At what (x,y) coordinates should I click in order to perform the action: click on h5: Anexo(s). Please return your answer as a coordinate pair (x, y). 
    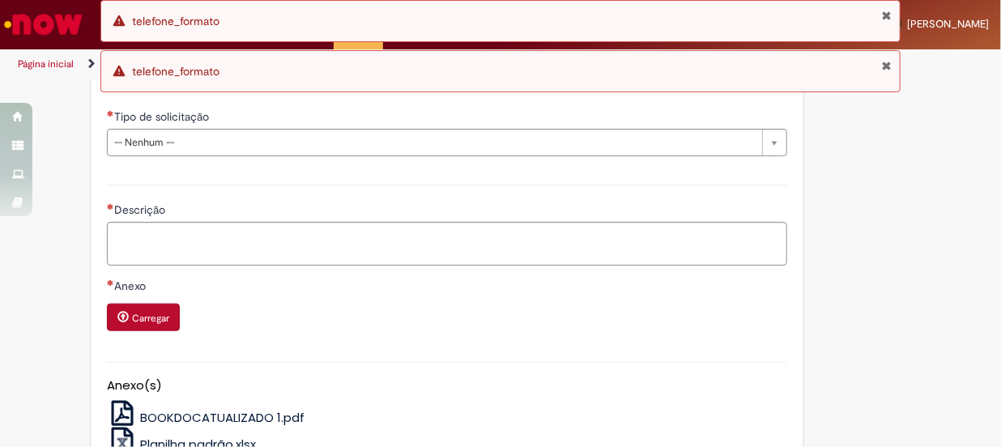
    Looking at the image, I should click on (447, 385).